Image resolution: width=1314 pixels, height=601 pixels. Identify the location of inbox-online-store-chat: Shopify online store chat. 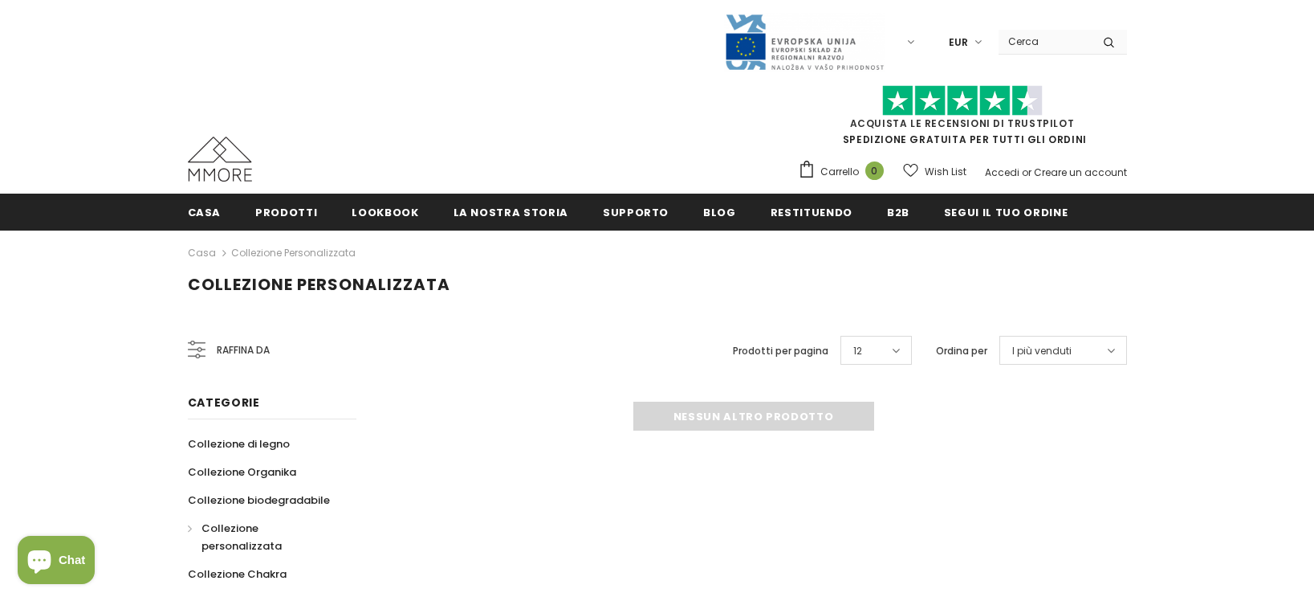
(56, 561).